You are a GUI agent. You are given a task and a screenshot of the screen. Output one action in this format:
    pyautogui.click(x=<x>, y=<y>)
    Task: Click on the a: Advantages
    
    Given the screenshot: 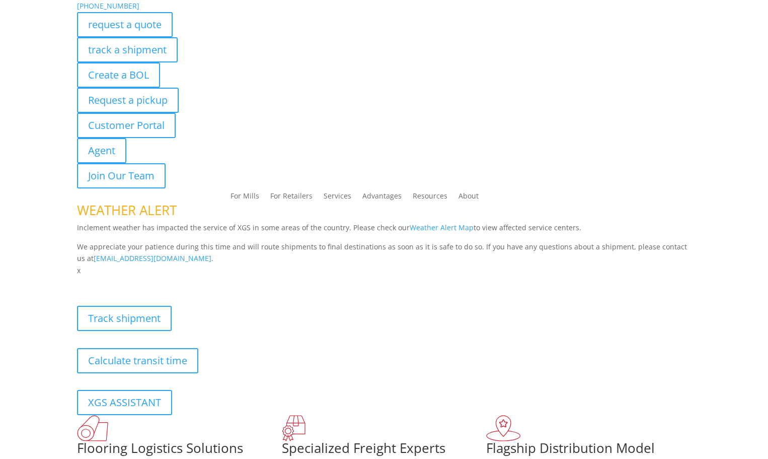 What is the action you would take?
    pyautogui.click(x=382, y=198)
    